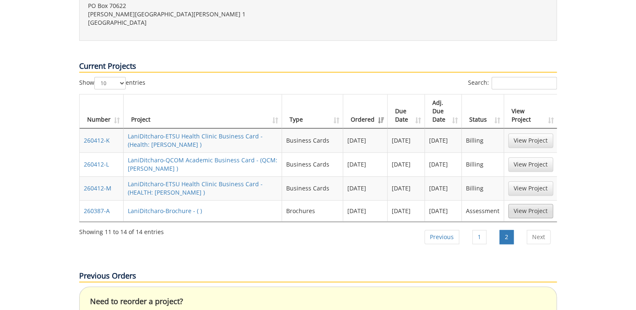 The height and width of the screenshot is (310, 636). What do you see at coordinates (318, 301) in the screenshot?
I see `h4: Need to reorder a project?` at bounding box center [318, 301].